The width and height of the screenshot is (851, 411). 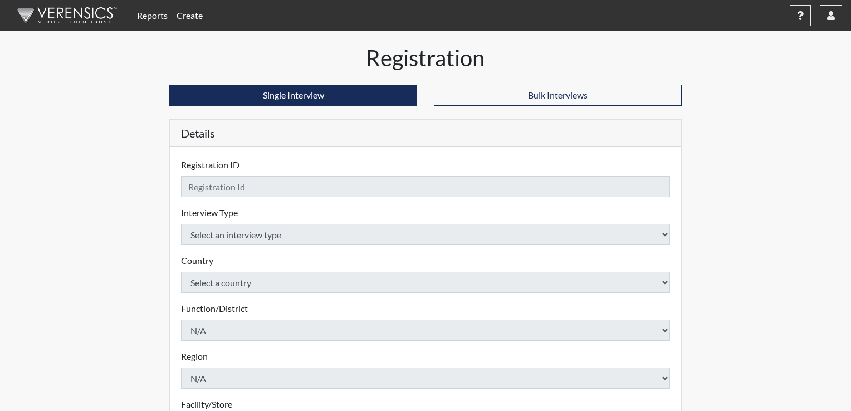 What do you see at coordinates (152, 16) in the screenshot?
I see `a: Reports` at bounding box center [152, 16].